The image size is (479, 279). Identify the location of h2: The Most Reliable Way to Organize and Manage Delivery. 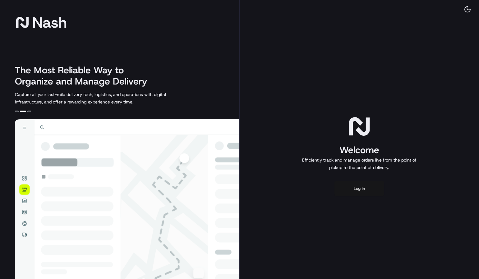
(85, 76).